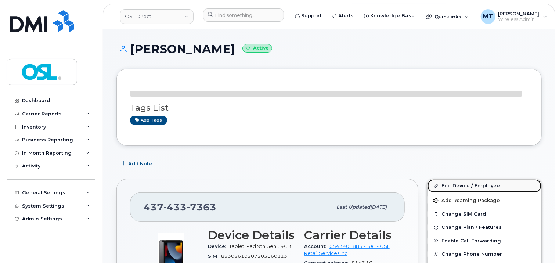 This screenshot has height=263, width=559. I want to click on h3: Tags List, so click(329, 108).